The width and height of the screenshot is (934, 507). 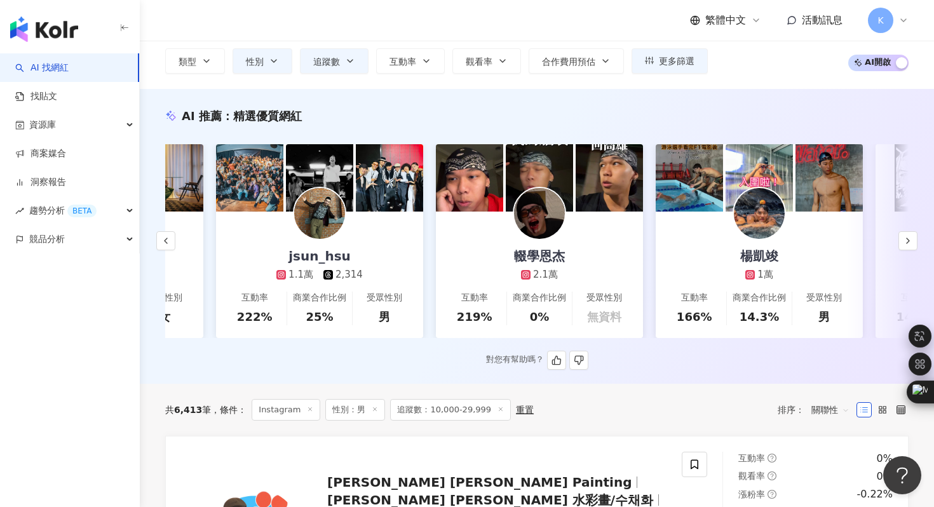 I want to click on a: 楊凱竣1萬互動率166%商業合作比例14.3%受眾性別男, so click(x=759, y=274).